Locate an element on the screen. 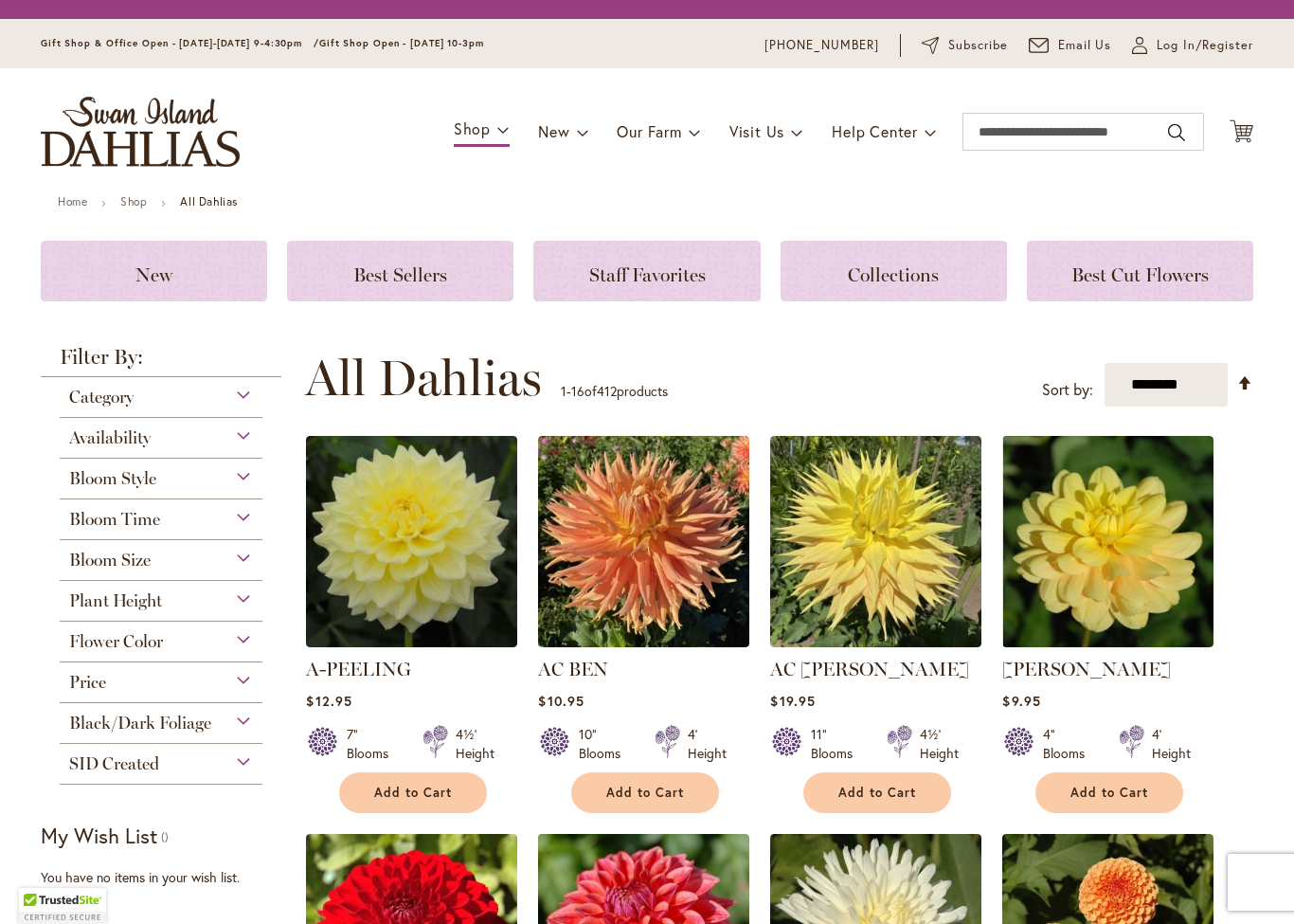  span: All Dahlias is located at coordinates (424, 378).